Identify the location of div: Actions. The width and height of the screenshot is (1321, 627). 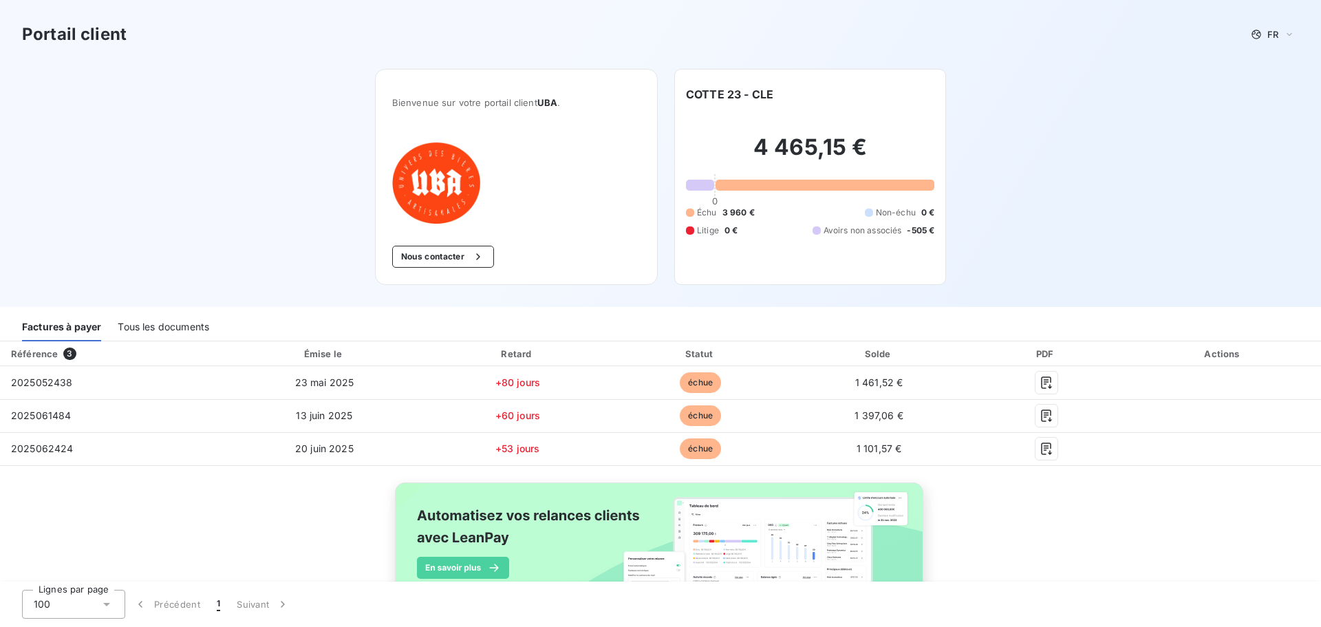
(1223, 354).